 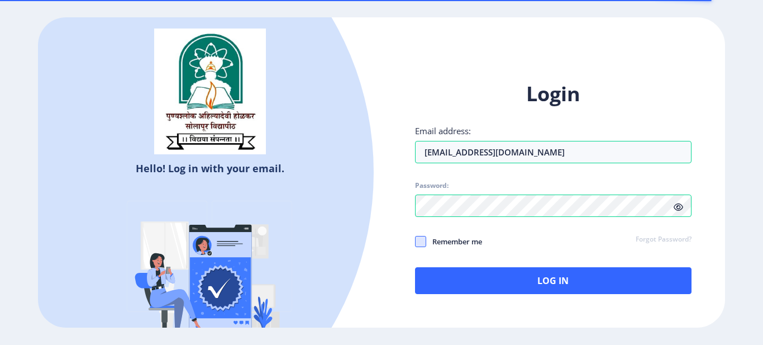 I want to click on a: Forgot Password?, so click(x=664, y=240).